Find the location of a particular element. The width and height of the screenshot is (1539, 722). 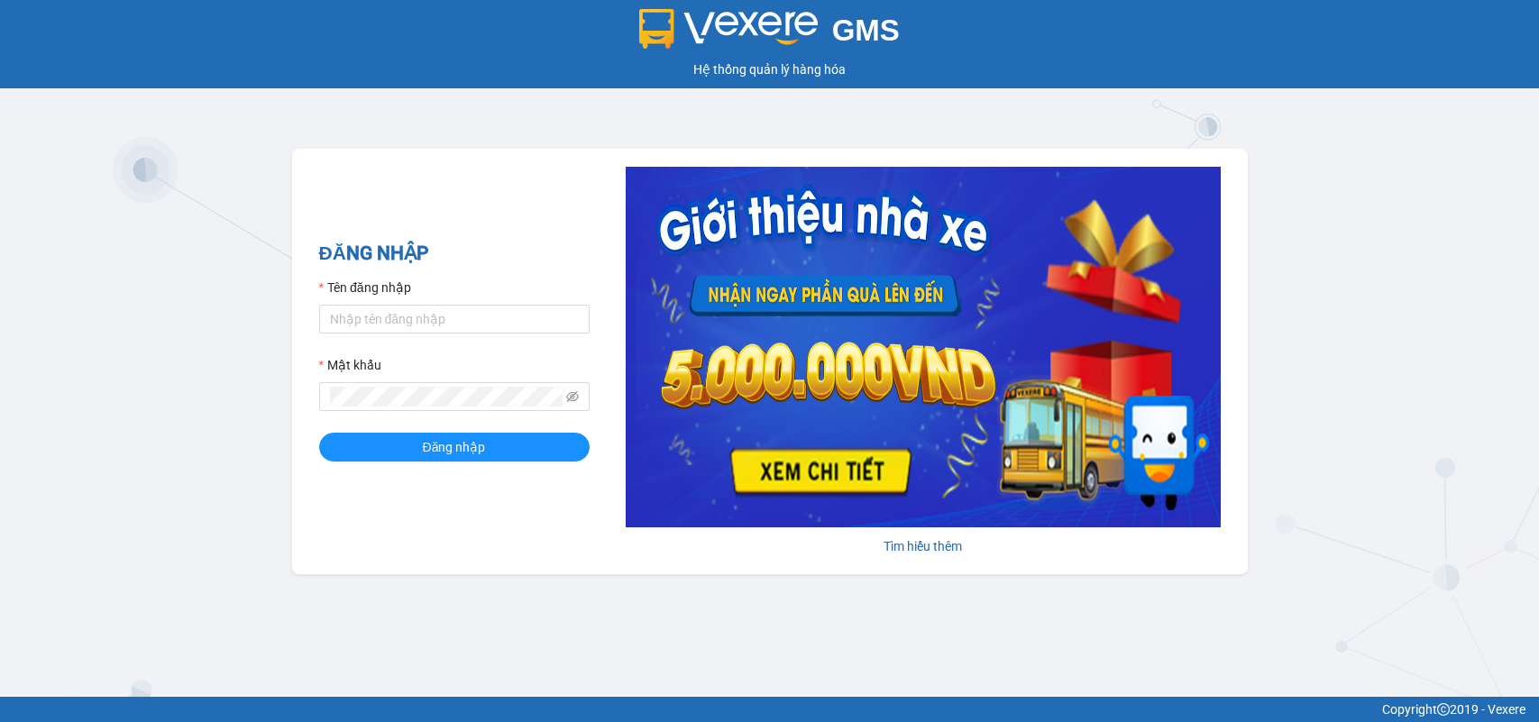

input: Mật khẩu is located at coordinates (446, 397).